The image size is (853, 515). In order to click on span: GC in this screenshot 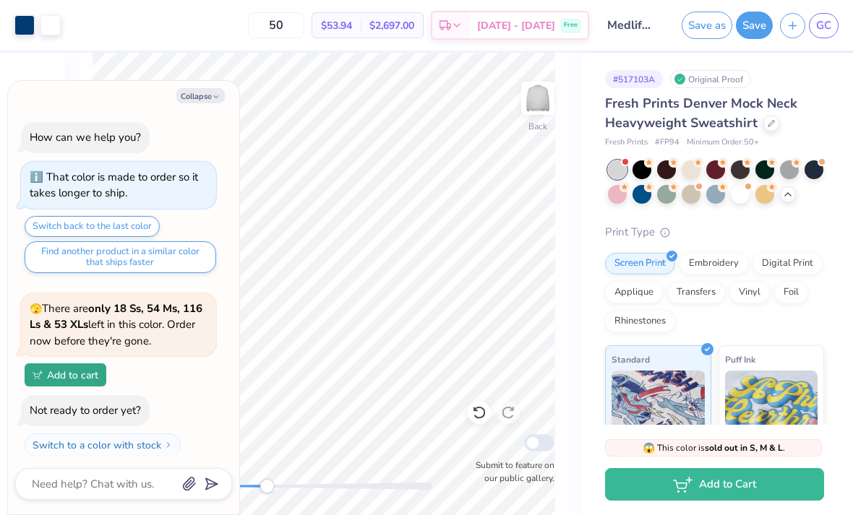, I will do `click(823, 25)`.